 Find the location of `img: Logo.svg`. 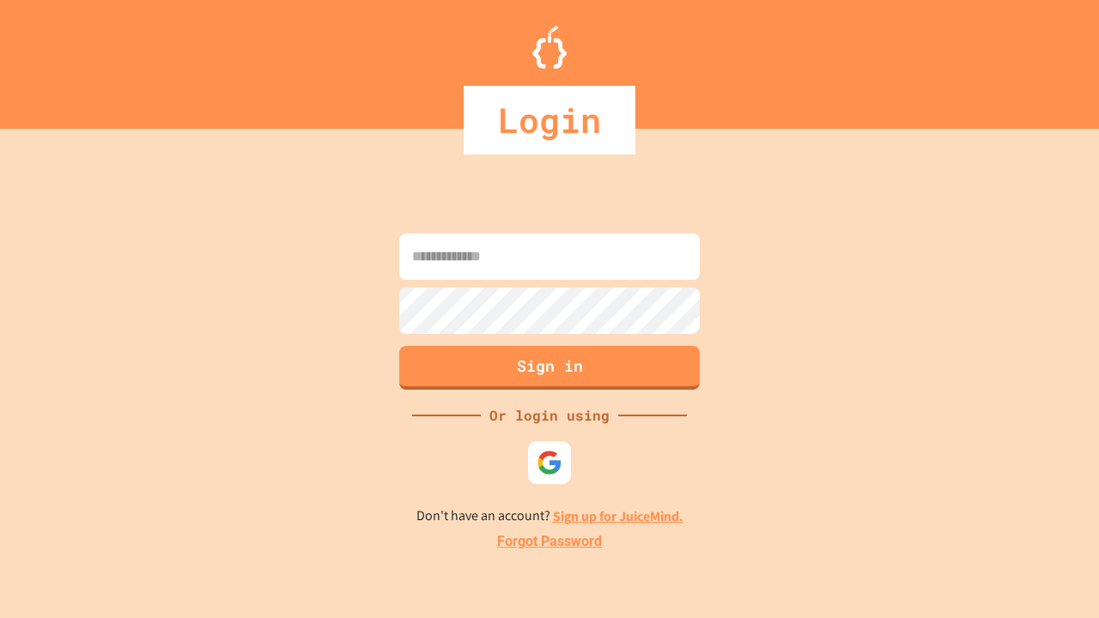

img: Logo.svg is located at coordinates (549, 47).